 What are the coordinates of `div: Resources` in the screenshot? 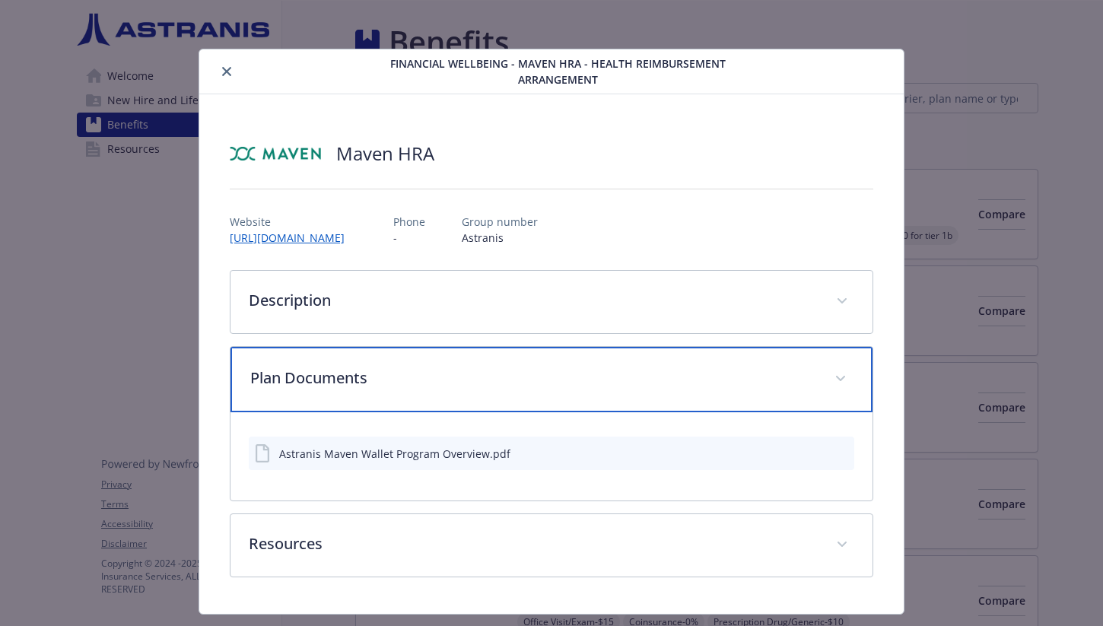 It's located at (552, 546).